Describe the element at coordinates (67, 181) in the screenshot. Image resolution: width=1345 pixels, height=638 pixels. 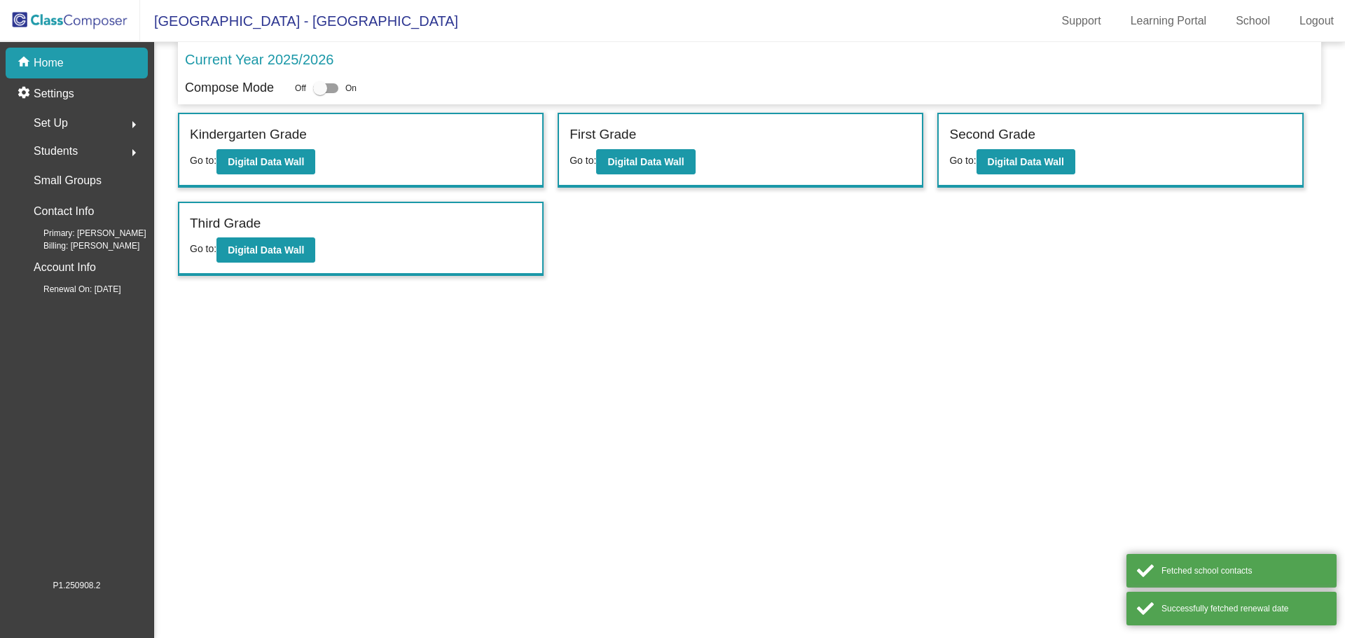
I see `p: Small Groups` at that location.